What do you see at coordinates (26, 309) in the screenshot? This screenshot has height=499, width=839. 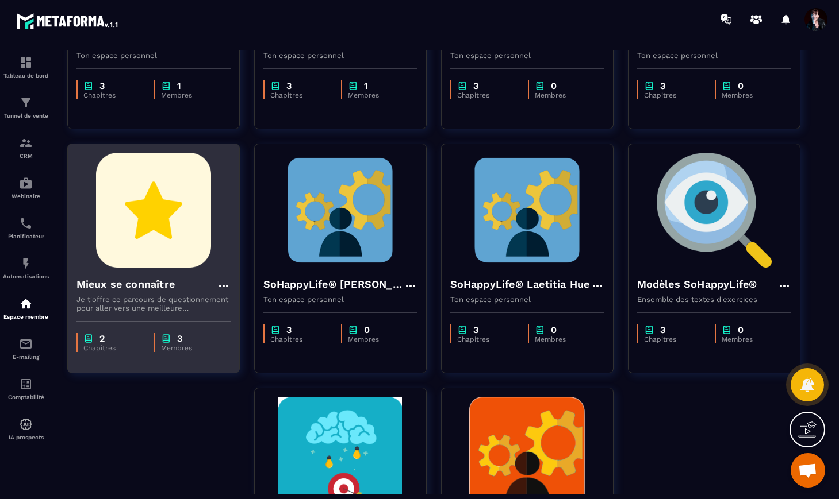 I see `a: automationsautomationsEspace membre` at bounding box center [26, 309].